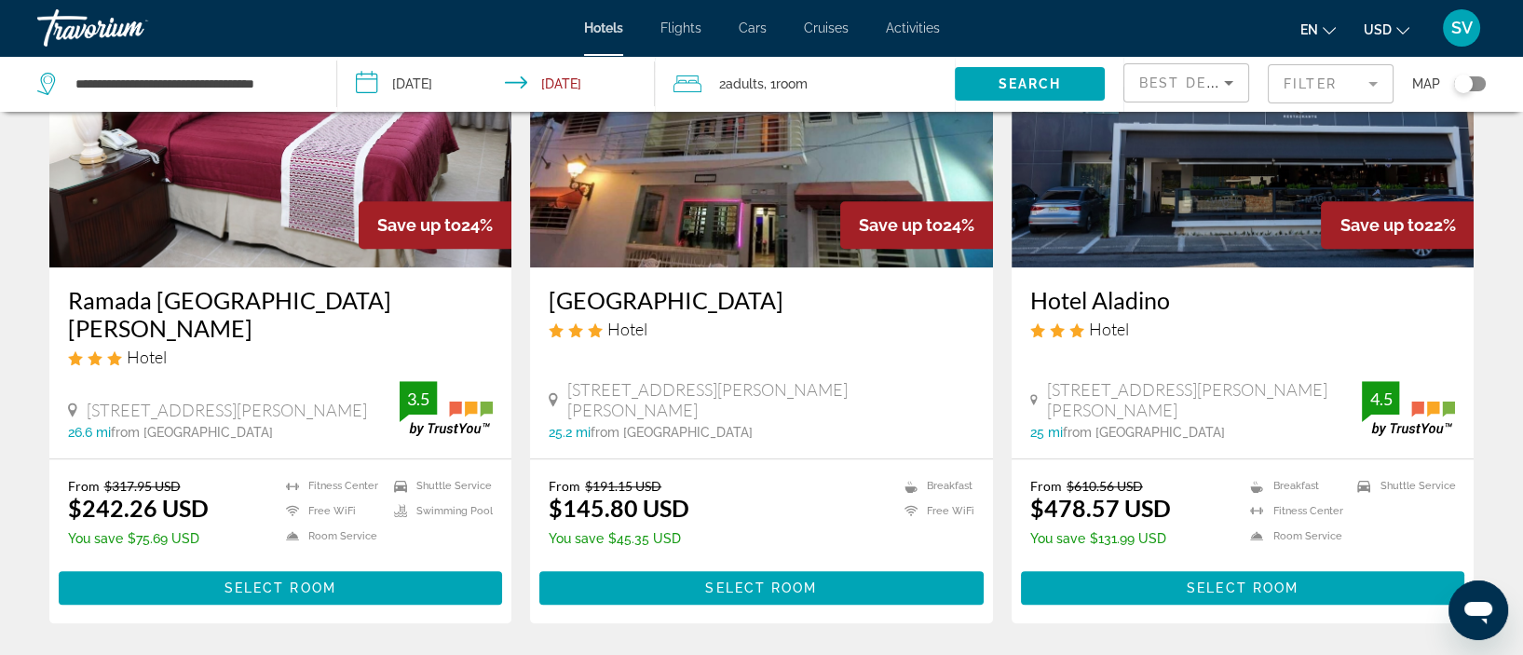  What do you see at coordinates (1461, 28) in the screenshot?
I see `span: SV` at bounding box center [1461, 28].